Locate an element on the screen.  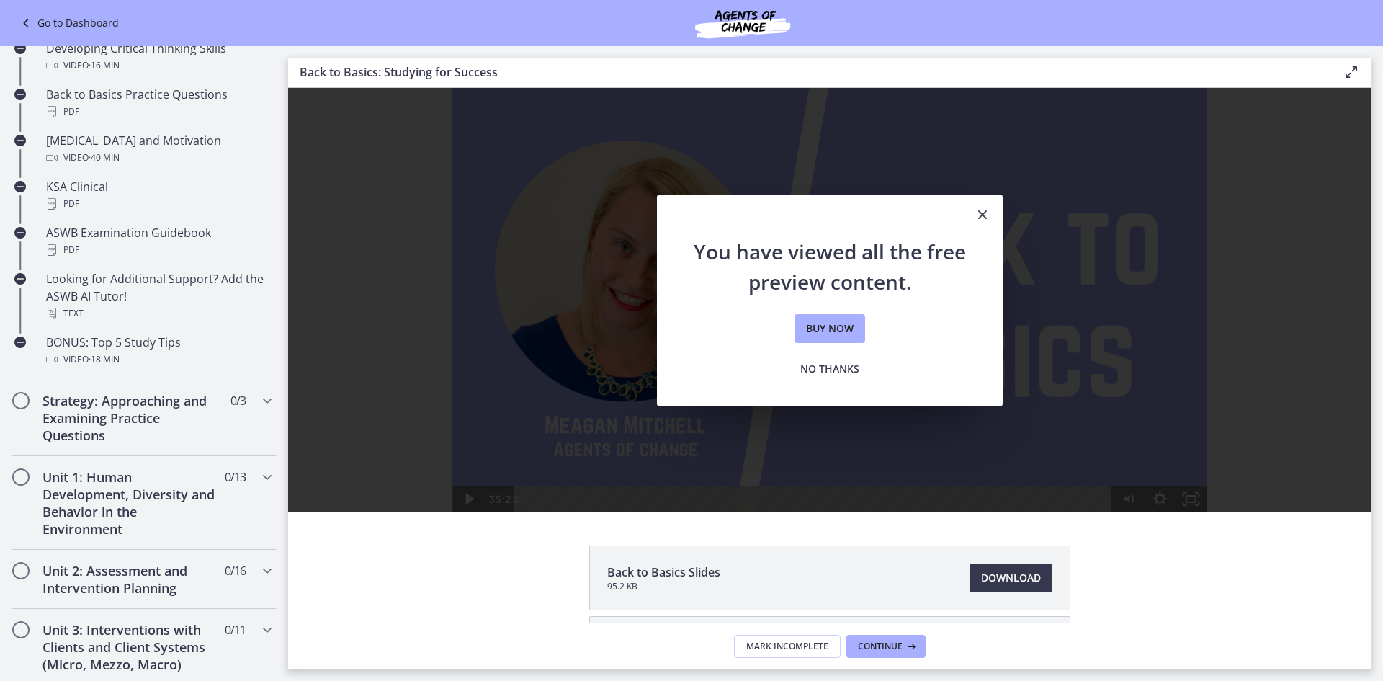
button: Mute is located at coordinates (841, 411).